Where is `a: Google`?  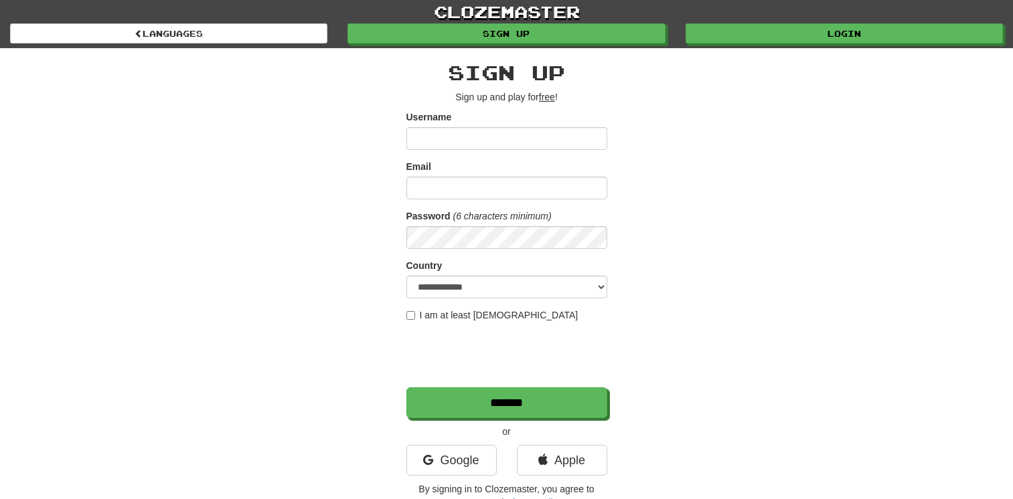
a: Google is located at coordinates (451, 460).